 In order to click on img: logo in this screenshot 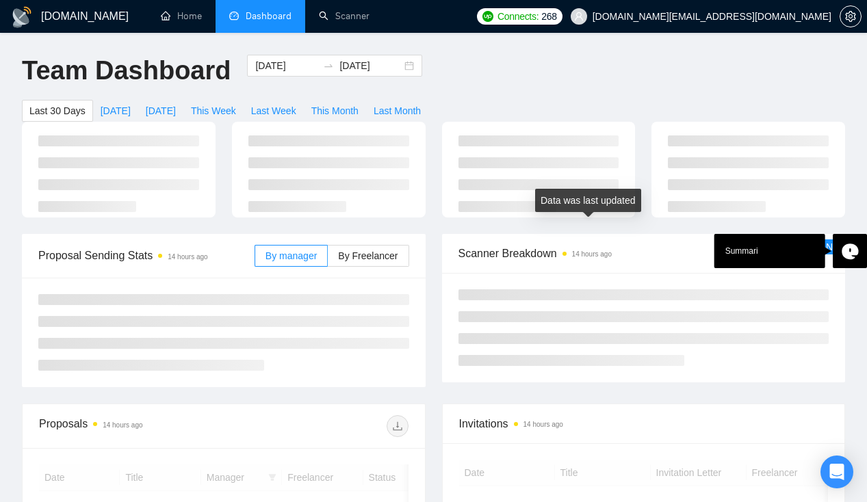, I will do `click(22, 17)`.